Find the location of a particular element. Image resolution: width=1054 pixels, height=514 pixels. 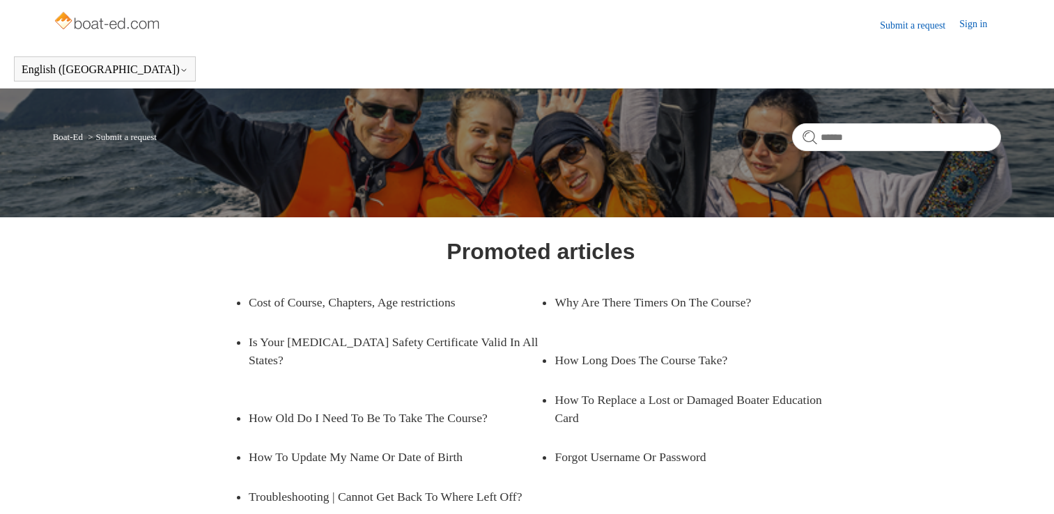

a: How Old Do I Need To Be To Take The Course? is located at coordinates (385, 418).